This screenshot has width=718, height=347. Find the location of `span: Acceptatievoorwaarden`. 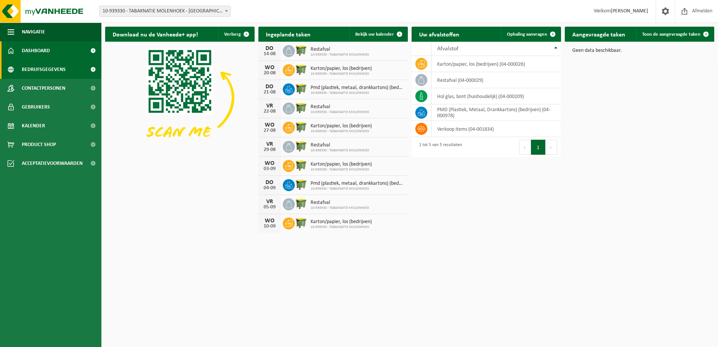

span: Acceptatievoorwaarden is located at coordinates (52, 163).